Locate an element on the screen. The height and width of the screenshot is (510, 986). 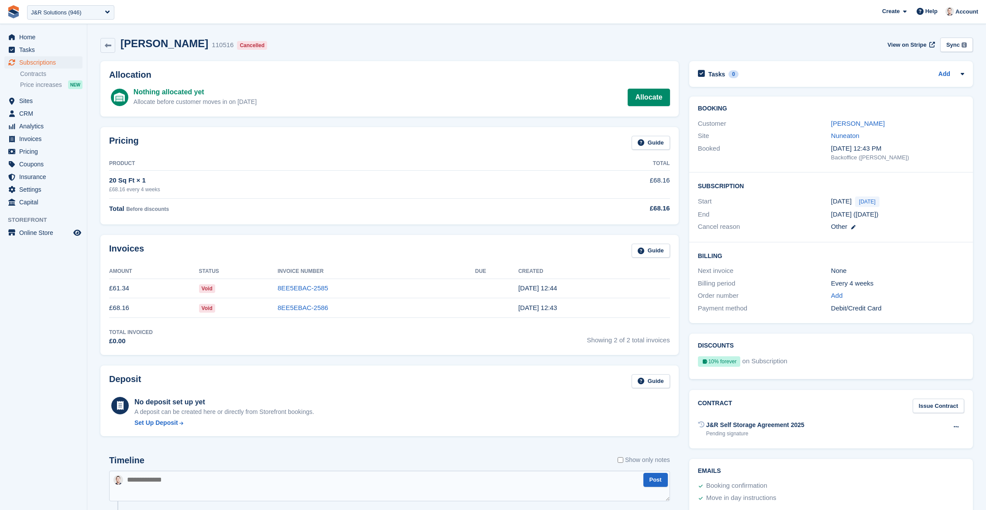
span: on Subscription is located at coordinates (765, 363).